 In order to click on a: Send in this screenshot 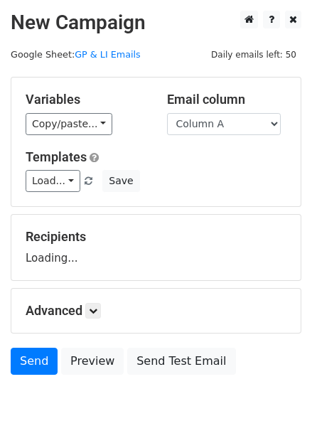, I will do `click(34, 362)`.